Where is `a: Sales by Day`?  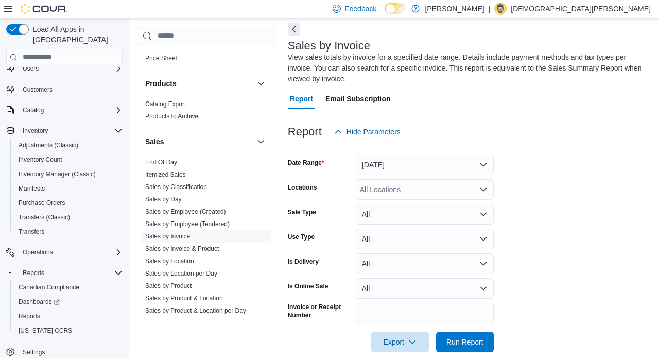 a: Sales by Day is located at coordinates (163, 199).